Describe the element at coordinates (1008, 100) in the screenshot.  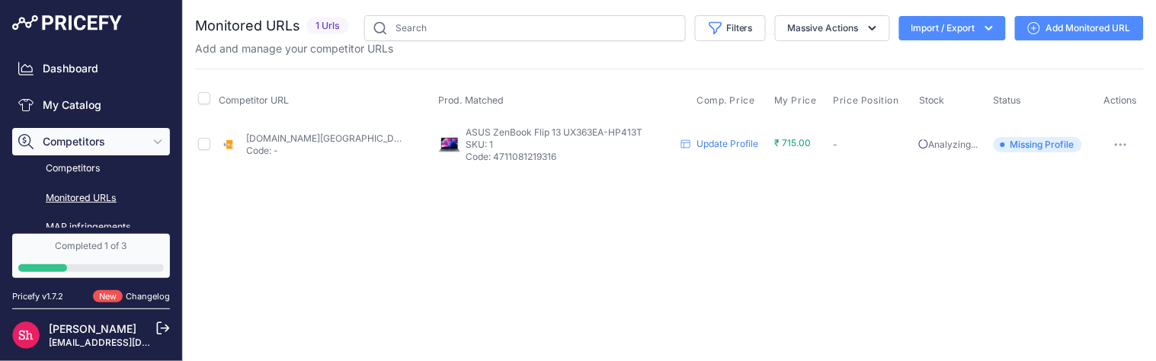
I see `span: Status` at that location.